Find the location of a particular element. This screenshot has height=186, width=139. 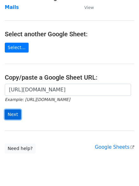

input: Paste your Google Sheet URL here is located at coordinates (68, 90).